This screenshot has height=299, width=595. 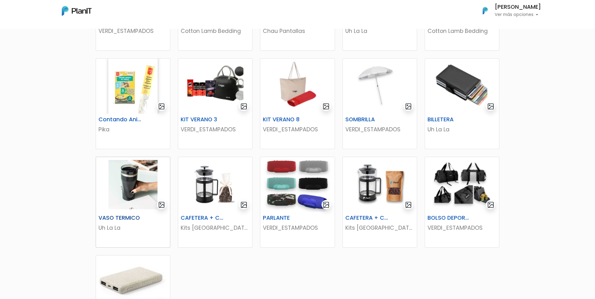 I want to click on h6: PARLANTE, so click(x=285, y=218).